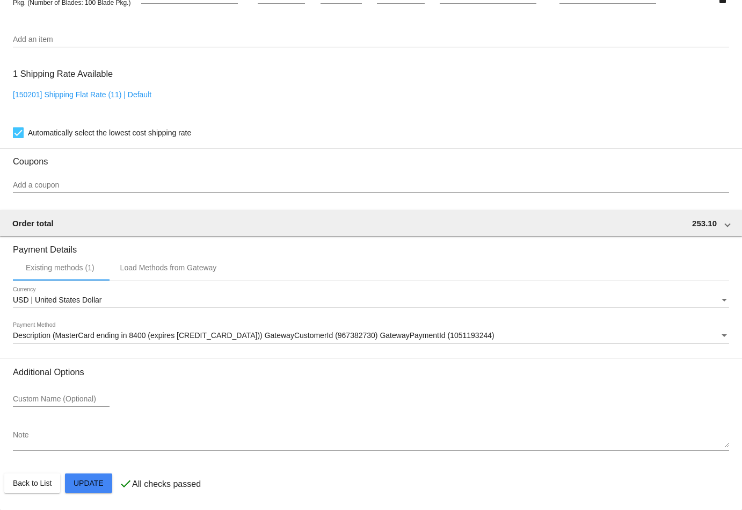 The image size is (742, 510). I want to click on mat-select: Payment Method, so click(371, 336).